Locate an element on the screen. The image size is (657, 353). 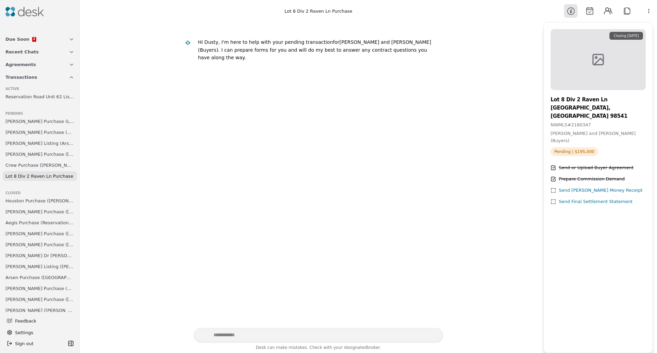
span: Aegis Purchase (Reservation Rd Unit 36) is located at coordinates (40, 222).